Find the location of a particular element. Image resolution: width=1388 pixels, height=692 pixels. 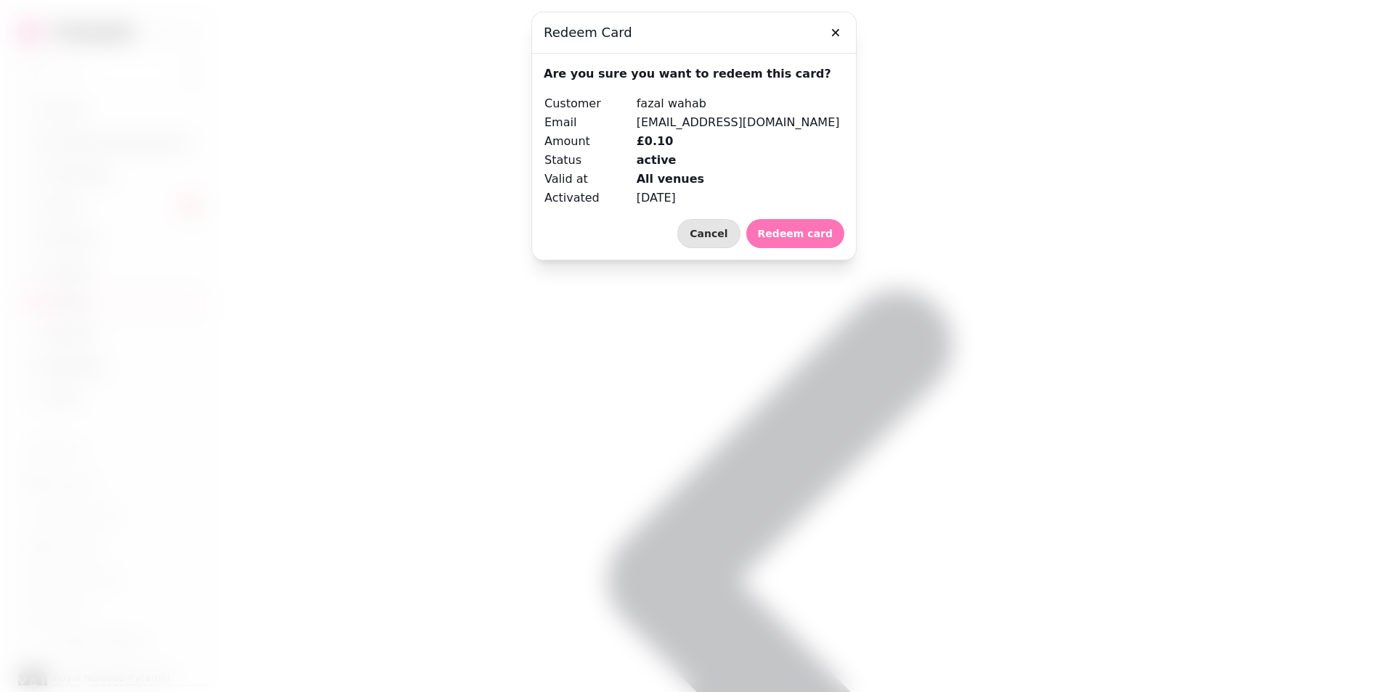

td: Valid at is located at coordinates (589, 179).